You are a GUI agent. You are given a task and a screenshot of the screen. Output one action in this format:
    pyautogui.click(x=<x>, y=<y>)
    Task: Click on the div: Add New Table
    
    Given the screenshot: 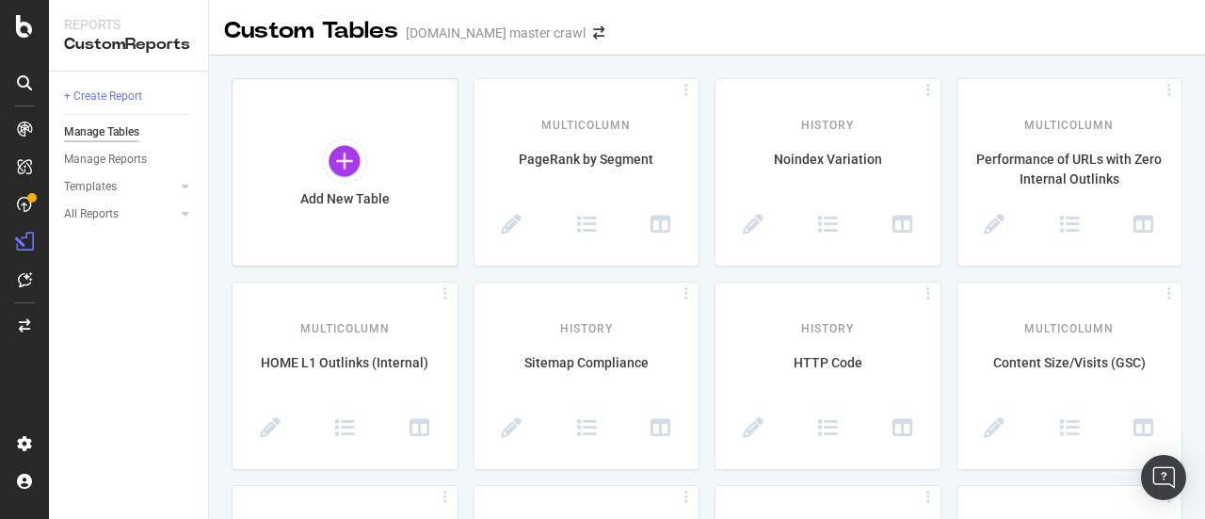 What is the action you would take?
    pyautogui.click(x=345, y=199)
    